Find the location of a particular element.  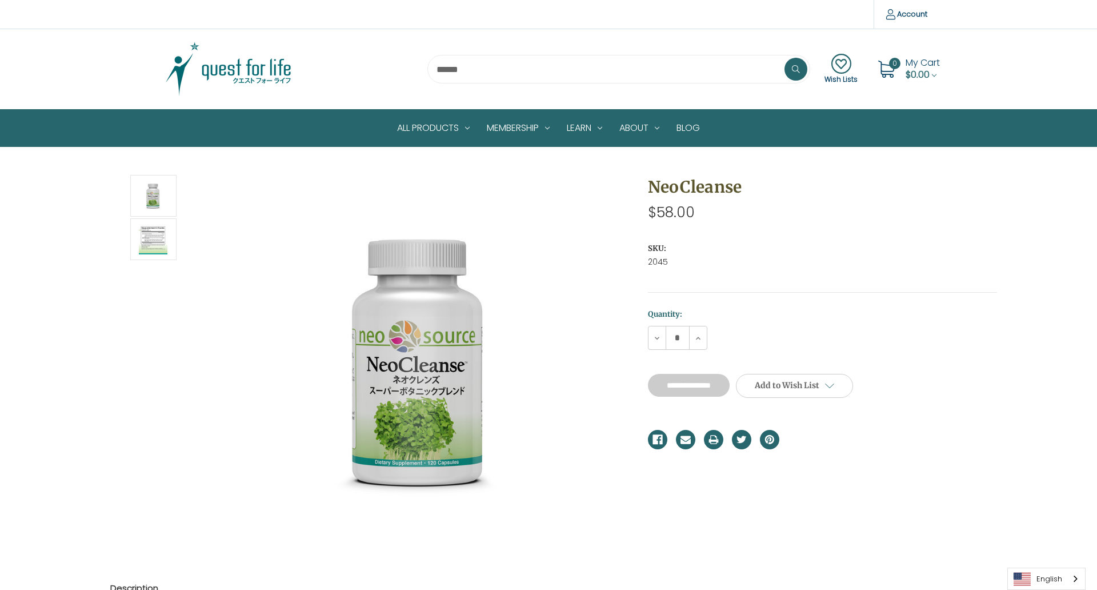

a: Wish Lists is located at coordinates (841, 69).